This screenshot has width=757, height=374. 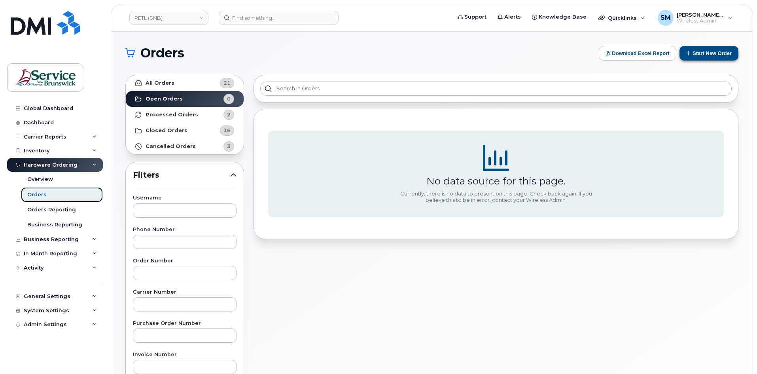 What do you see at coordinates (172, 115) in the screenshot?
I see `strong: Processed Orders` at bounding box center [172, 115].